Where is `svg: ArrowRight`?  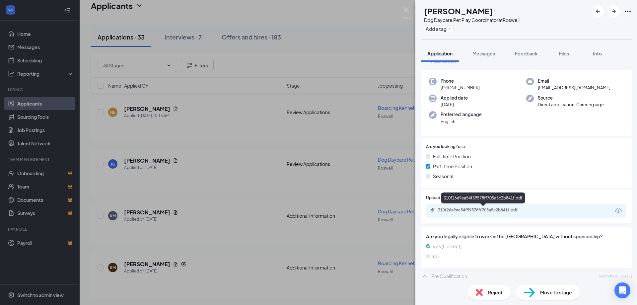
svg: ArrowRight is located at coordinates (613, 11).